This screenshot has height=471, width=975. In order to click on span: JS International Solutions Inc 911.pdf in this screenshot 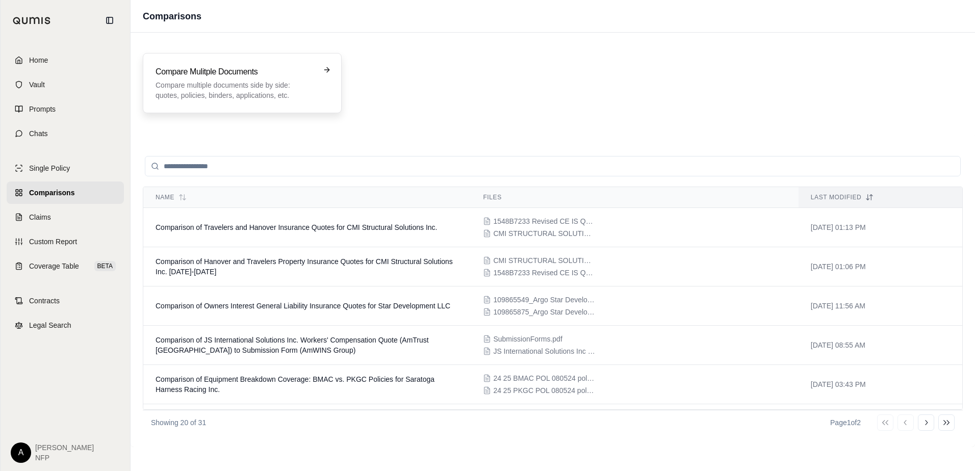, I will do `click(544, 351)`.